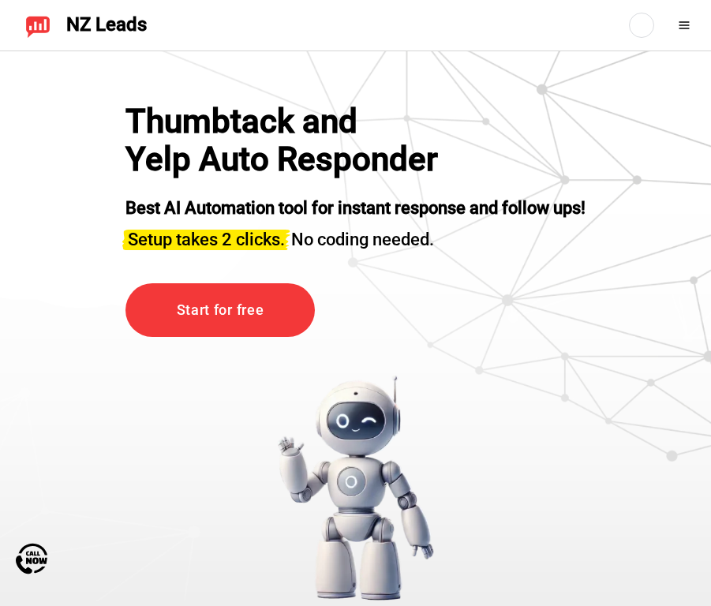  Describe the element at coordinates (356, 488) in the screenshot. I see `img: yelp bot` at that location.